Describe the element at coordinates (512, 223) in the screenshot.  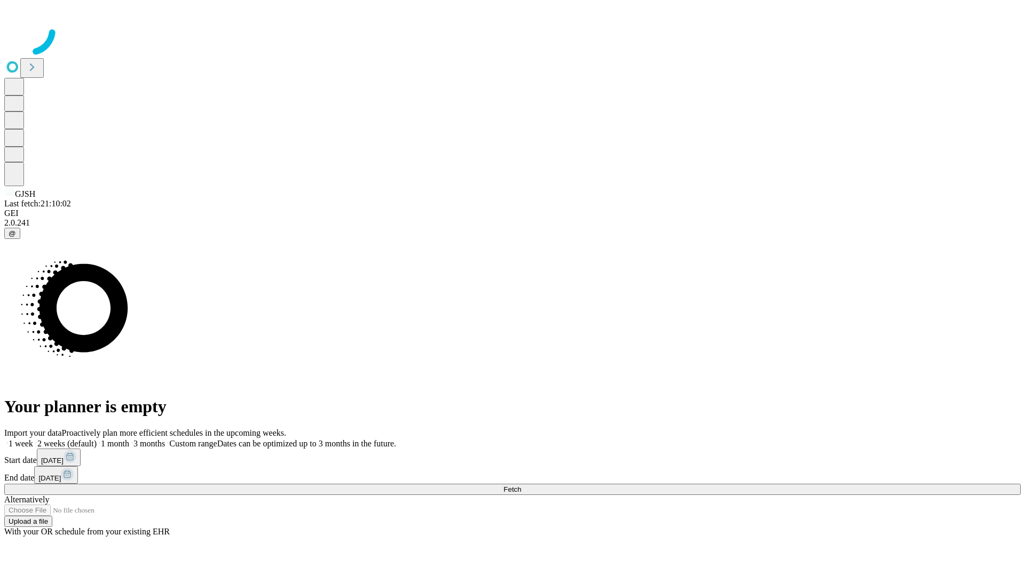
I see `div: 2.0.241` at that location.